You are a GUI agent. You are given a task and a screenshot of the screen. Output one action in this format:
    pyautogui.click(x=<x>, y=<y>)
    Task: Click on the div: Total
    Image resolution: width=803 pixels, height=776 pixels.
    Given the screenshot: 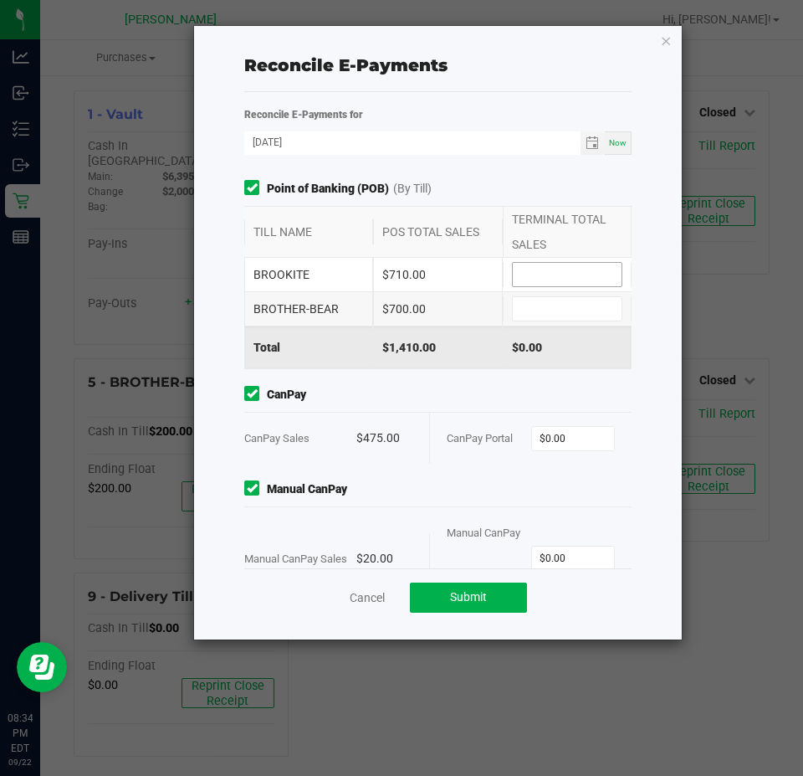 What is the action you would take?
    pyautogui.click(x=309, y=347)
    